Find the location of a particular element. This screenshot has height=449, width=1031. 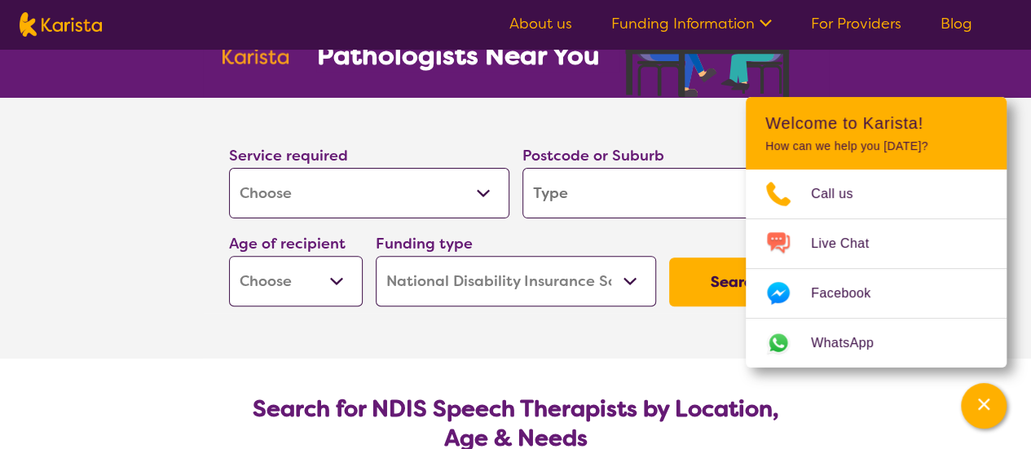

ul: Choose channel is located at coordinates (876, 268).